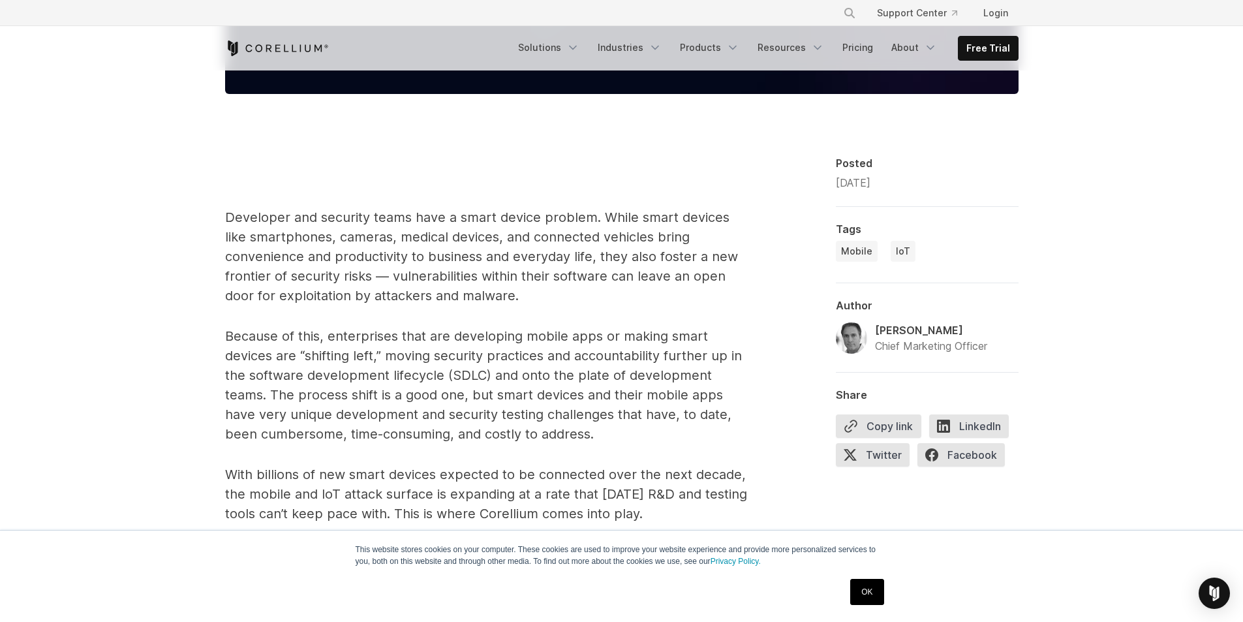  Describe the element at coordinates (486, 256) in the screenshot. I see `p: Developer and security teams have a smart device problem. While smart devices like smartphones, c...` at that location.